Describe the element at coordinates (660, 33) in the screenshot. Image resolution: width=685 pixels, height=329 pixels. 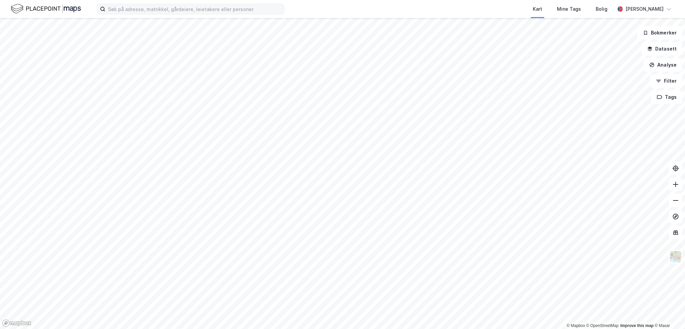
I see `button: Bokmerker` at that location.